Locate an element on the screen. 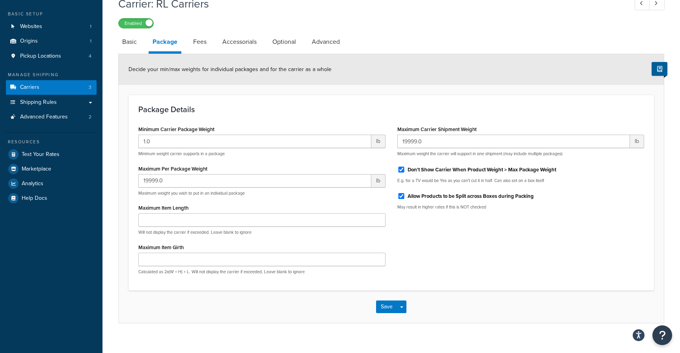 The height and width of the screenshot is (353, 680). a: Advanced Features2 is located at coordinates (51, 117).